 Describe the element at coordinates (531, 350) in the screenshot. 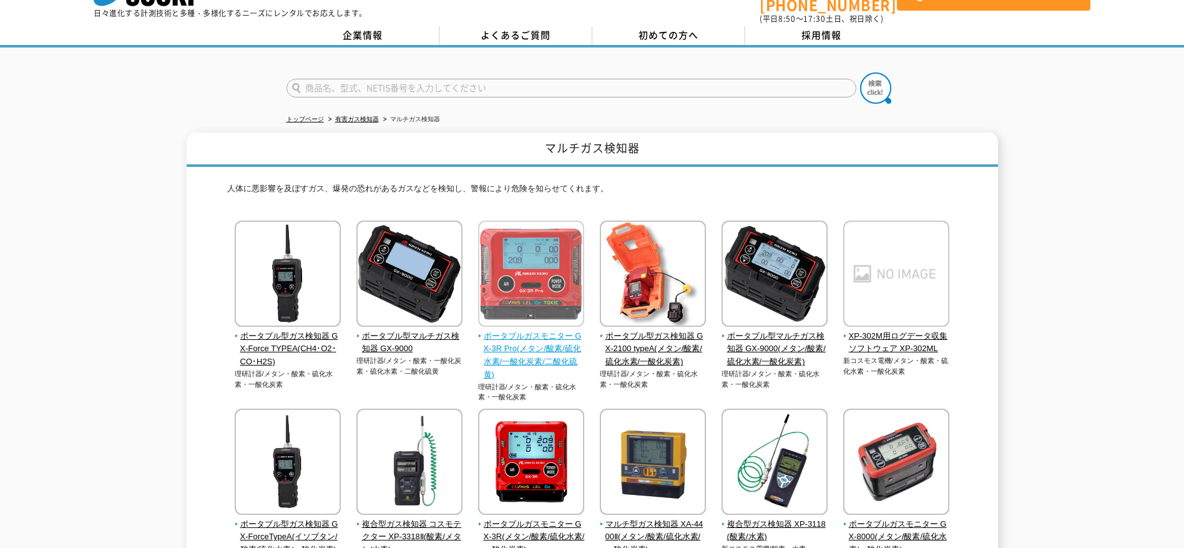

I see `a: ポータブルガスモニター GX-3R Pro(メタン/酸素/硫化水素/一酸化炭素/二酸化硫黄)` at that location.